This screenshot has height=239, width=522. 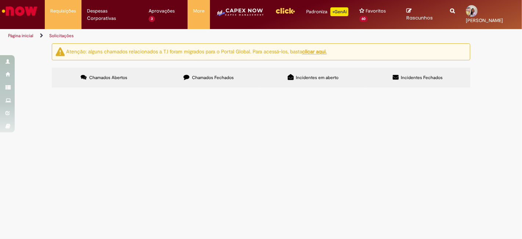 What do you see at coordinates (339, 12) in the screenshot?
I see `p: +GenAi` at bounding box center [339, 12].